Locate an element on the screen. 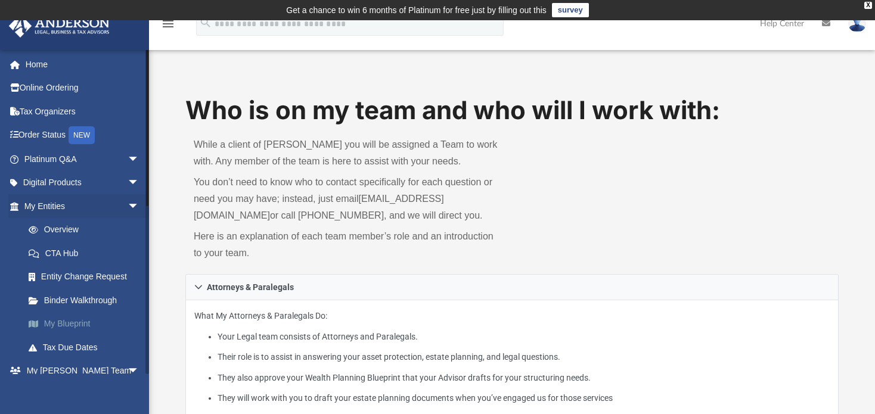 This screenshot has height=414, width=875. a: Binder Walkthrough is located at coordinates (87, 300).